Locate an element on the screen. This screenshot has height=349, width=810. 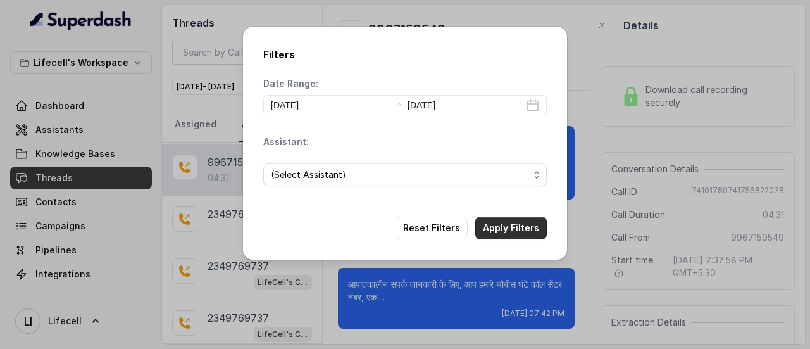
h2: Filters is located at coordinates (405, 54).